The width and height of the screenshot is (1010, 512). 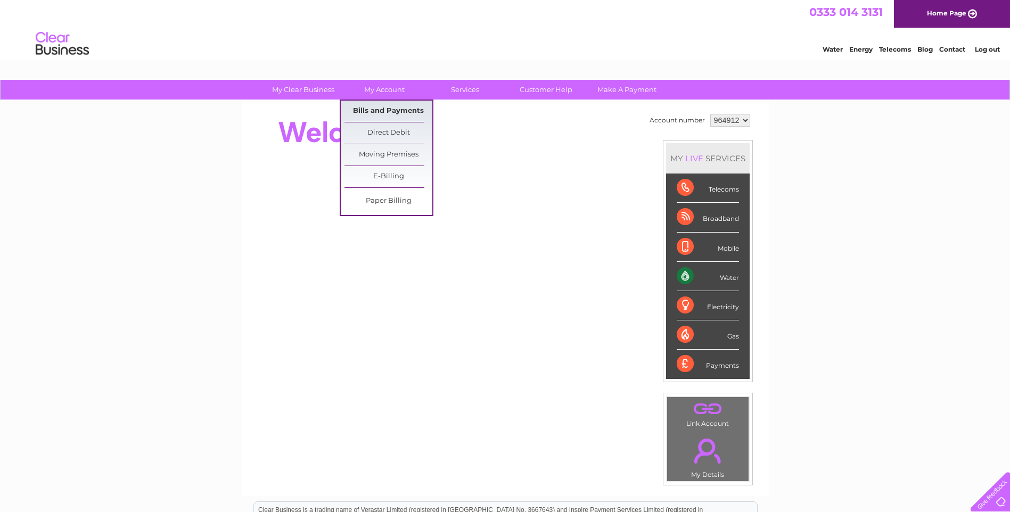 What do you see at coordinates (861, 49) in the screenshot?
I see `a: Energy` at bounding box center [861, 49].